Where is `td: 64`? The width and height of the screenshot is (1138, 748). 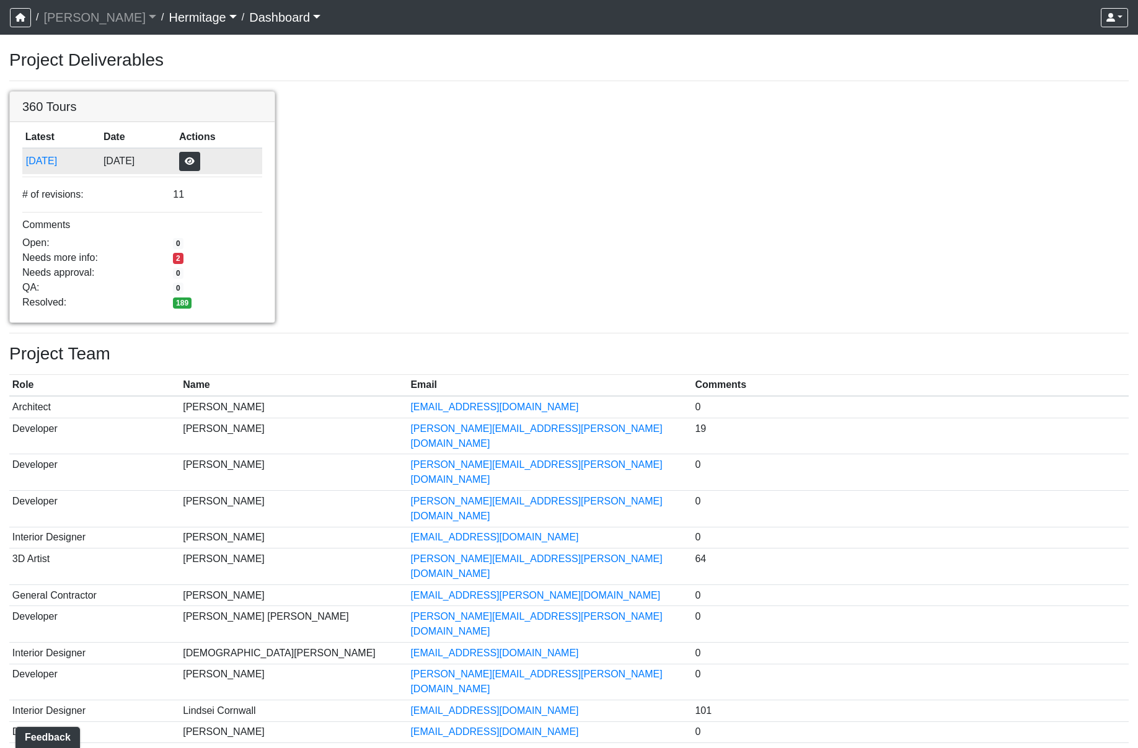 td: 64 is located at coordinates (911, 567).